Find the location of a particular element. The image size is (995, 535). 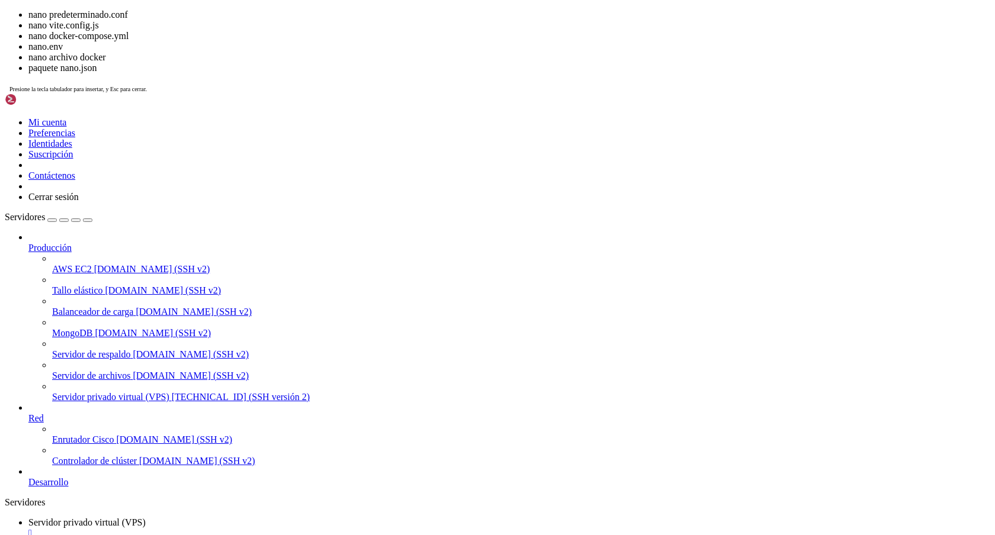

span: mnt is located at coordinates (220, 275).